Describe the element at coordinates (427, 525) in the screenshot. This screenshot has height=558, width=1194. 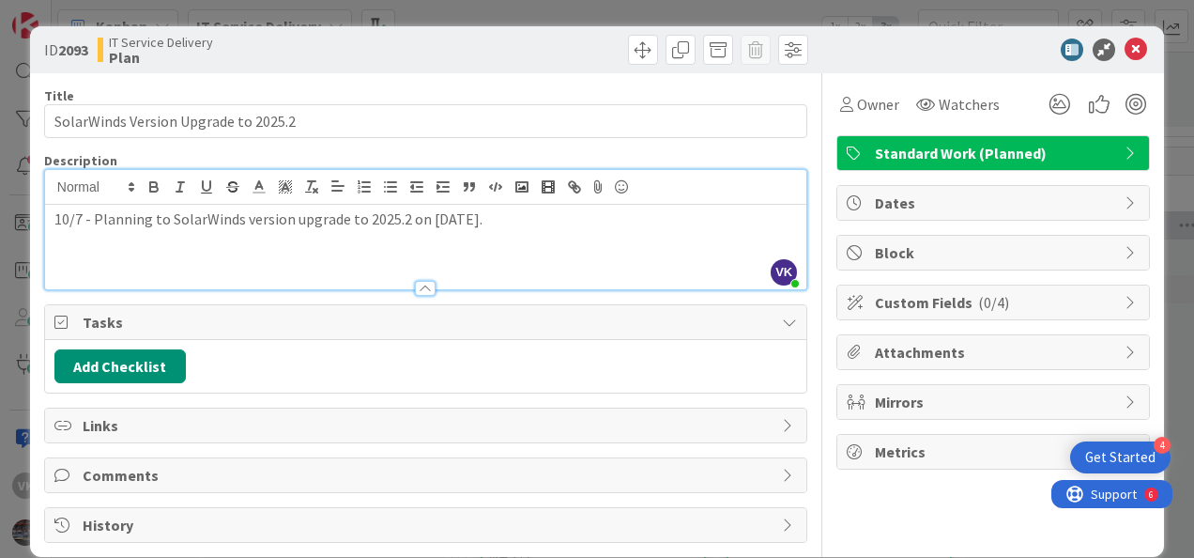
I see `span: History` at that location.